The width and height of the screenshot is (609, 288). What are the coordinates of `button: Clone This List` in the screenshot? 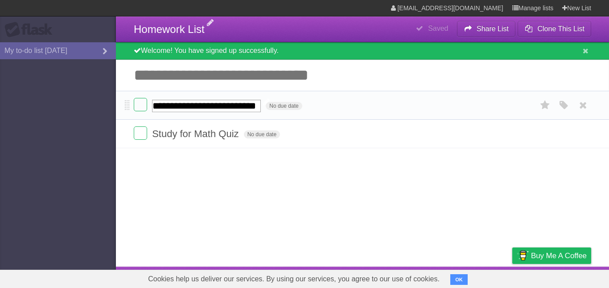 It's located at (554, 29).